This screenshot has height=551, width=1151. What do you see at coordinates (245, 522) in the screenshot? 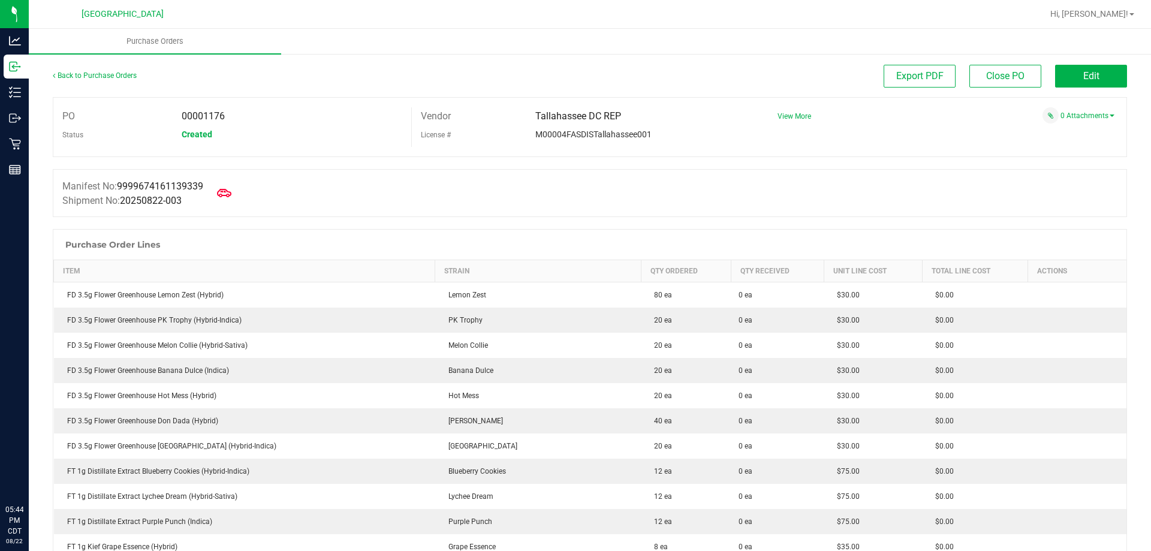
I see `div: FT 1g Distillate Extract Purple Punch (Indica)` at bounding box center [245, 522].